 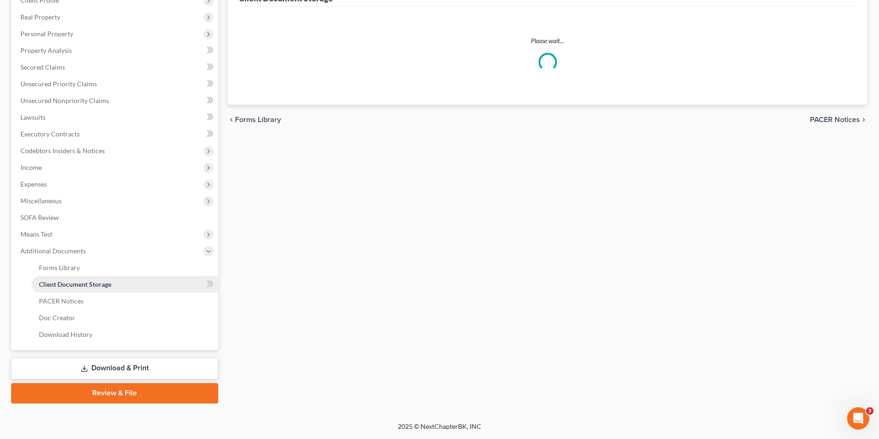 I want to click on a: Client Document Storage, so click(x=125, y=284).